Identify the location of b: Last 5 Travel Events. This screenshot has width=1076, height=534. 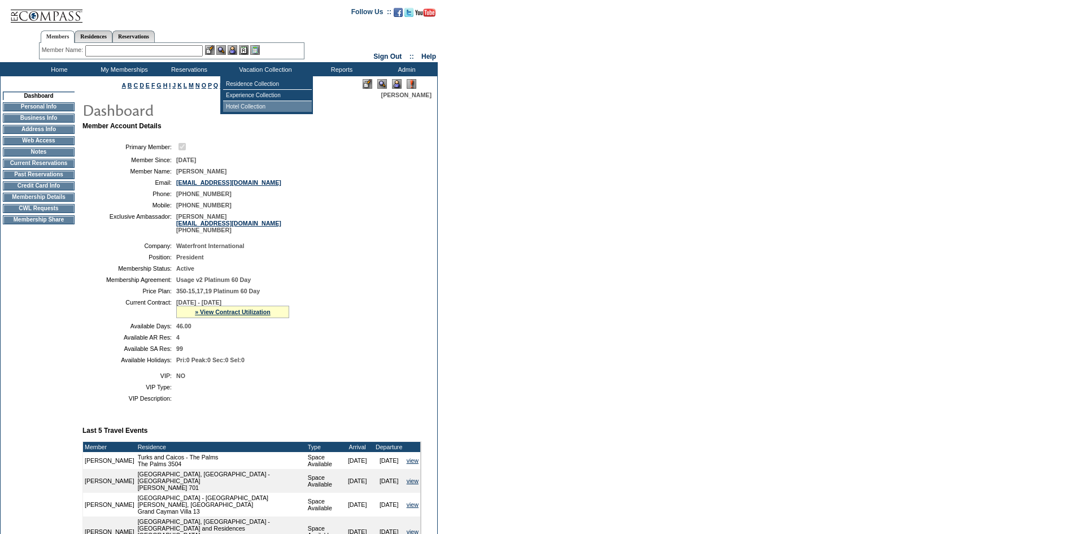
(115, 430).